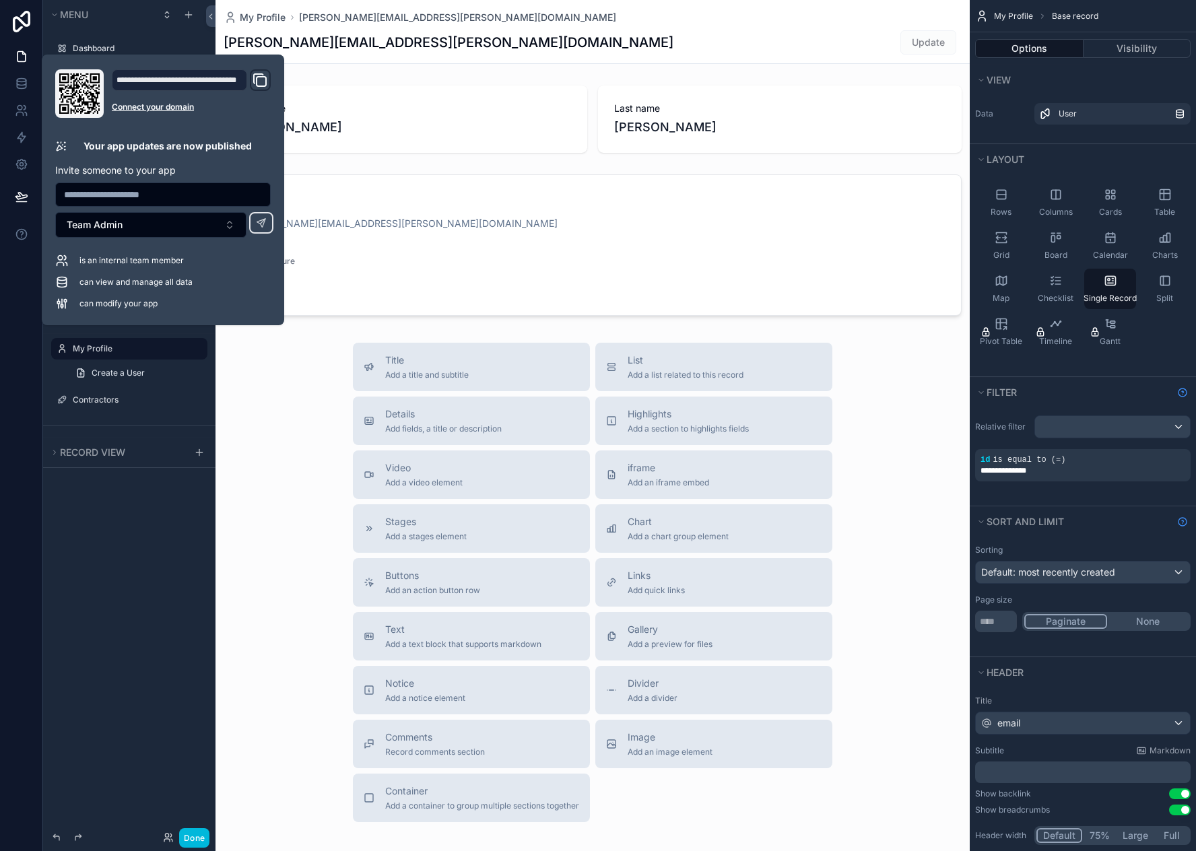  I want to click on div: scrollable content, so click(1083, 772).